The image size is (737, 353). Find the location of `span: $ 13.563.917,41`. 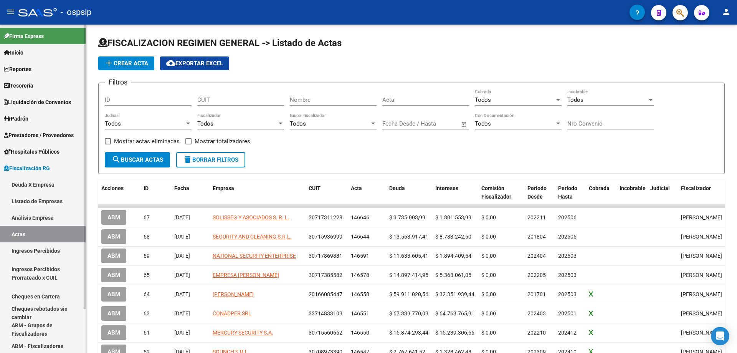

span: $ 13.563.917,41 is located at coordinates (409, 236).